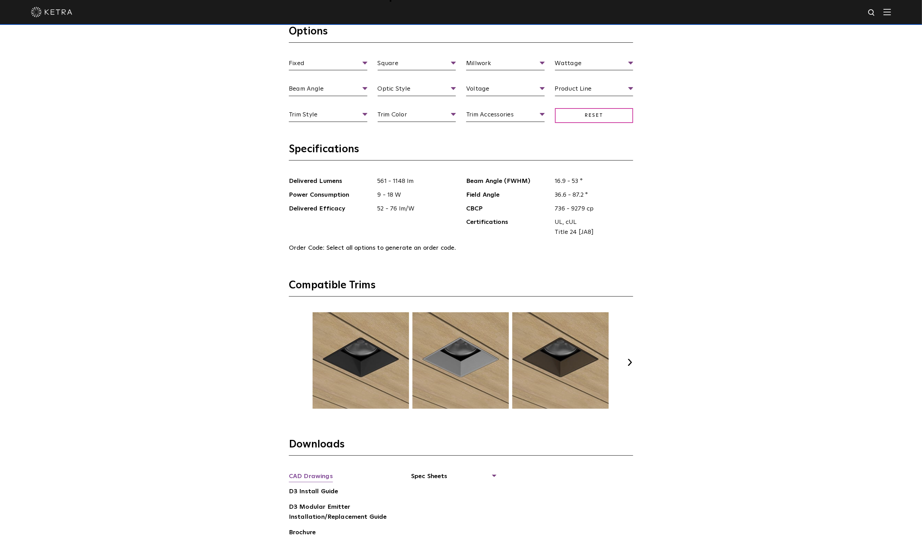  Describe the element at coordinates (594, 115) in the screenshot. I see `span: Reset` at that location.